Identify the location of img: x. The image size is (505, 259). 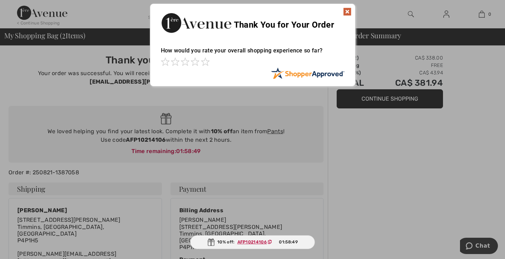
(347, 12).